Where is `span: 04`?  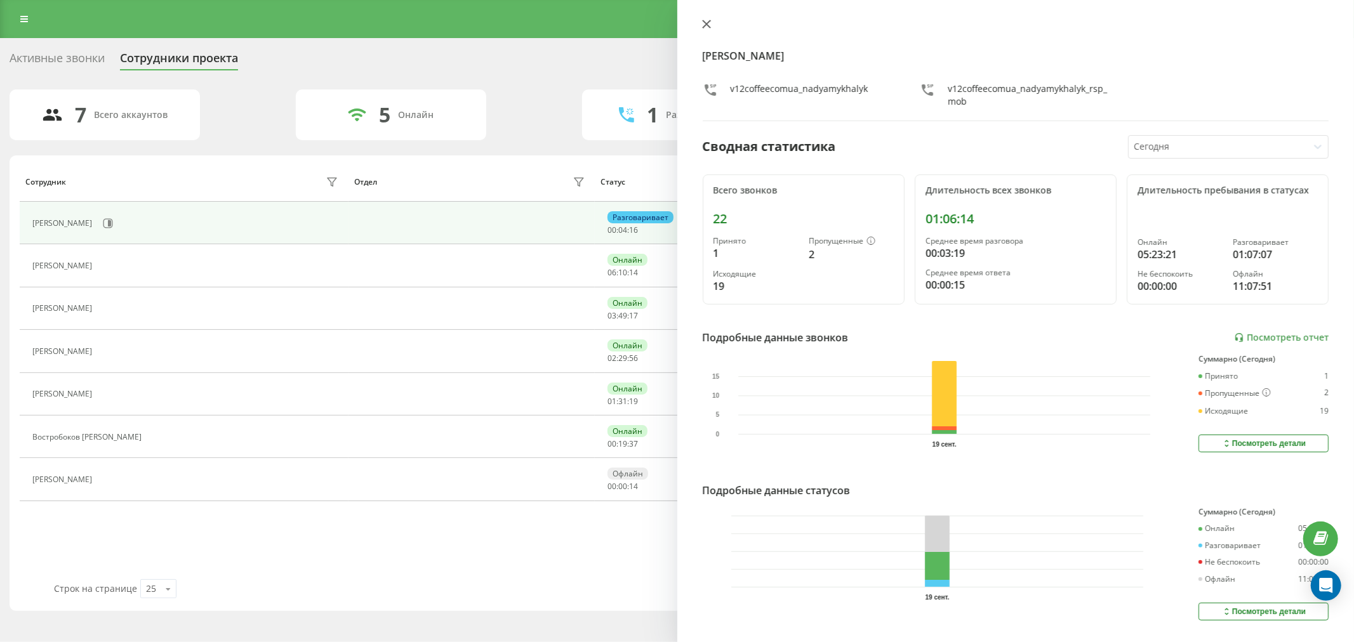
span: 04 is located at coordinates (623, 230).